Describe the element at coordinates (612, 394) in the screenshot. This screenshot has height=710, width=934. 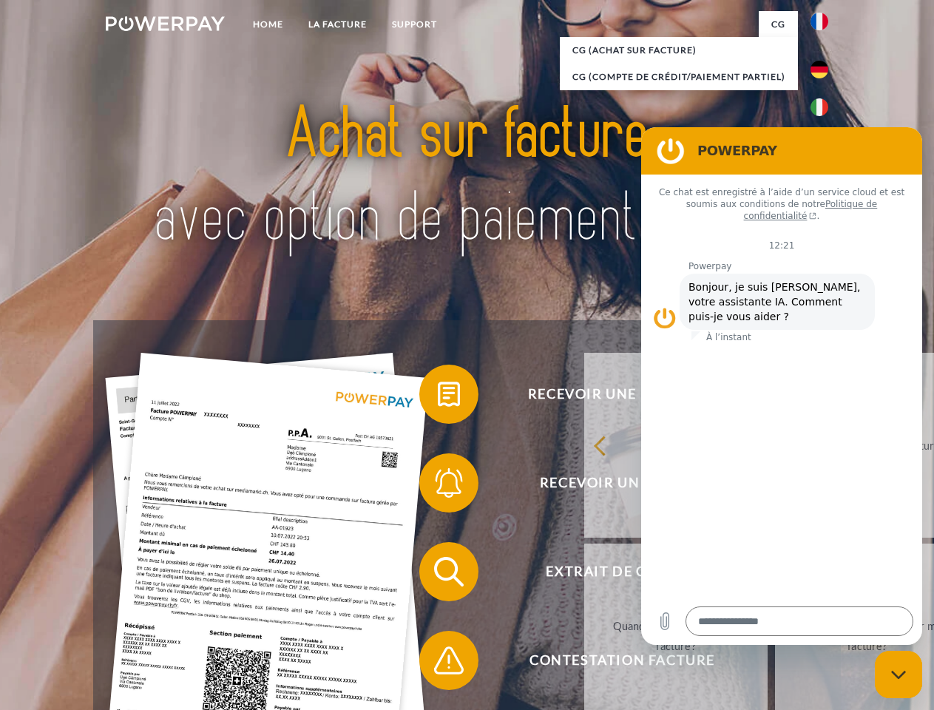
I see `button: Recevoir une facture ?` at that location.